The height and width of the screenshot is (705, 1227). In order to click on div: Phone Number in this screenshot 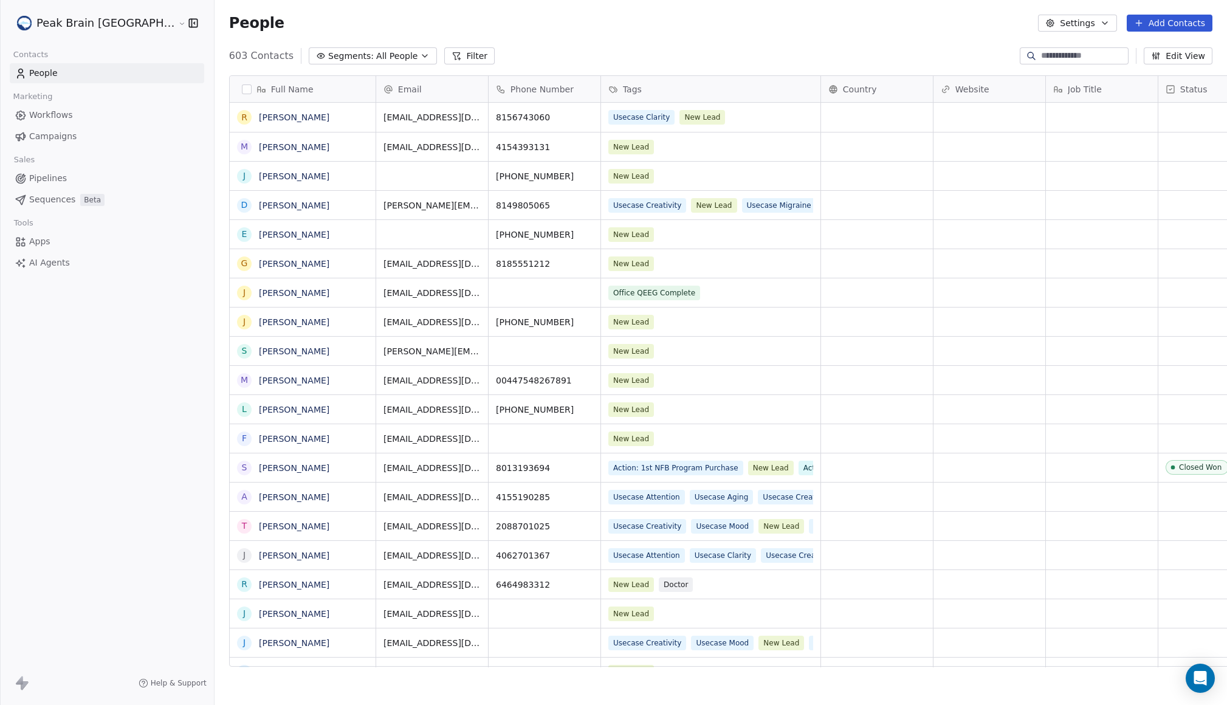, I will do `click(544, 89)`.